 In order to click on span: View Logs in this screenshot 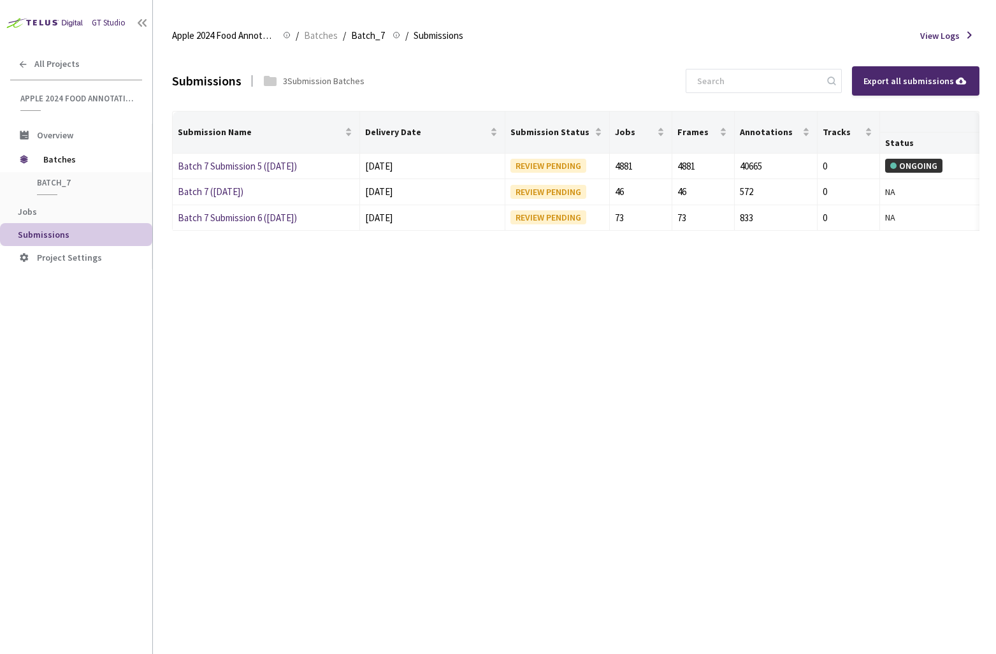, I will do `click(940, 36)`.